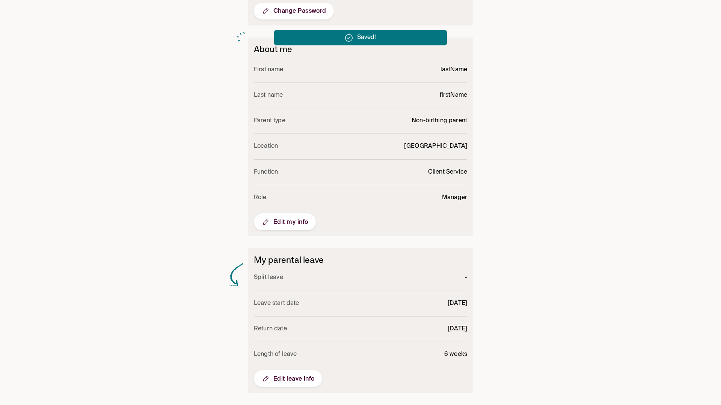 The width and height of the screenshot is (721, 405). What do you see at coordinates (260, 198) in the screenshot?
I see `p: Role` at bounding box center [260, 198].